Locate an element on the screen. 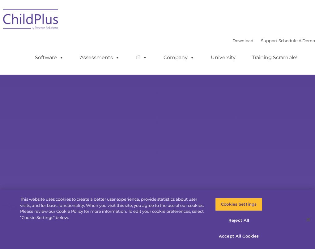 Image resolution: width=315 pixels, height=249 pixels. a: Download is located at coordinates (243, 41).